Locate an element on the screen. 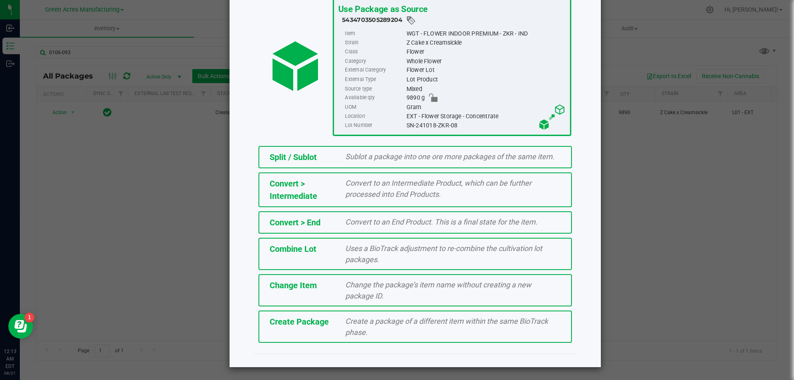  label: UOM is located at coordinates (375, 107).